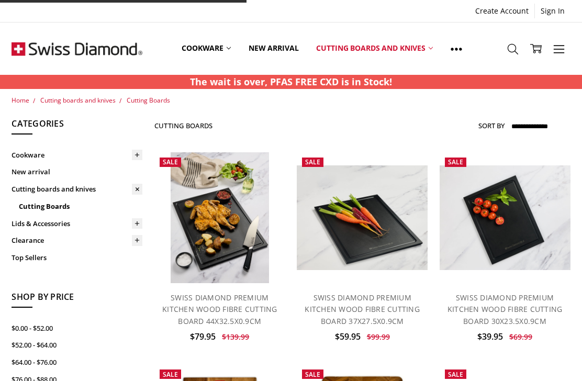  I want to click on label: Sort By, so click(491, 126).